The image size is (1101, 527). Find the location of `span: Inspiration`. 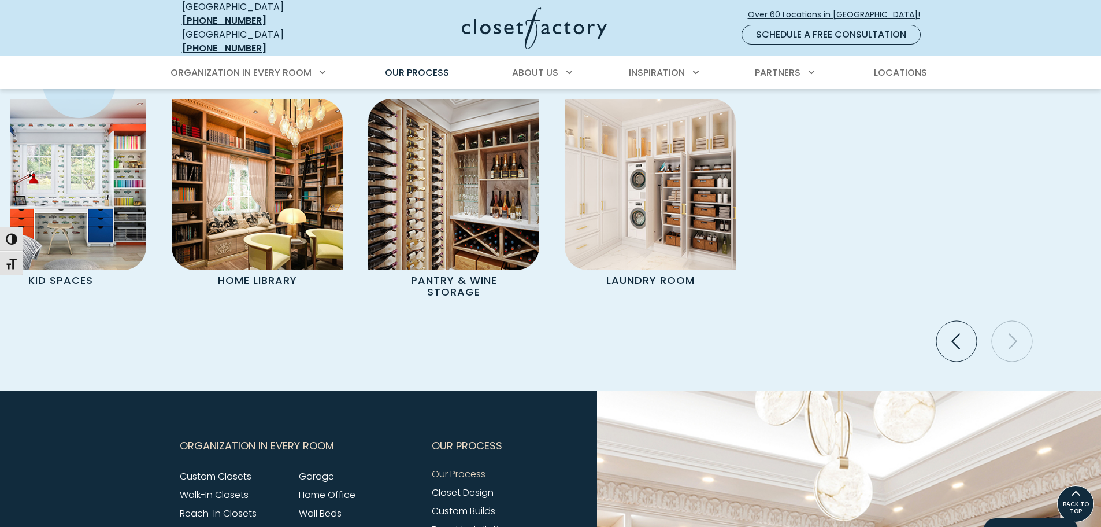

span: Inspiration is located at coordinates (657, 72).